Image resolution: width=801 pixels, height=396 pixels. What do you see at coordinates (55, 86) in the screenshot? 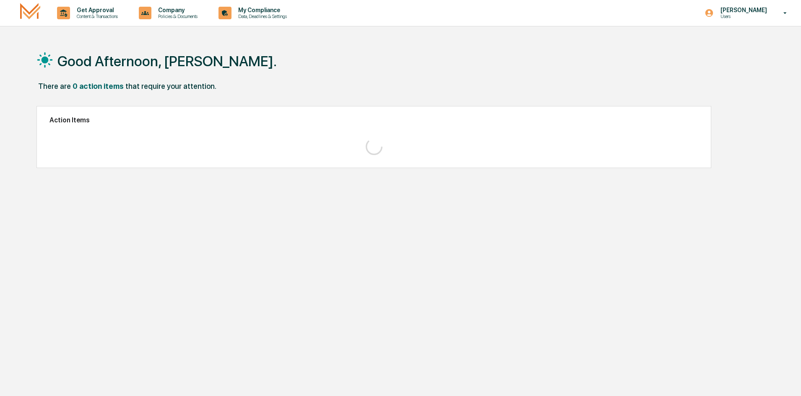
I see `div: There are` at bounding box center [55, 86].